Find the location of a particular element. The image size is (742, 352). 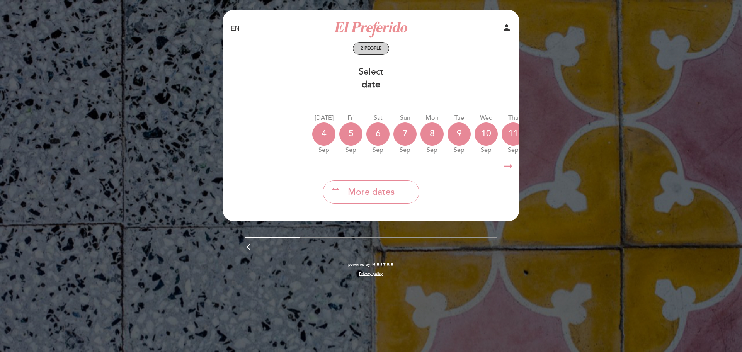

div: 9 is located at coordinates (459, 134).